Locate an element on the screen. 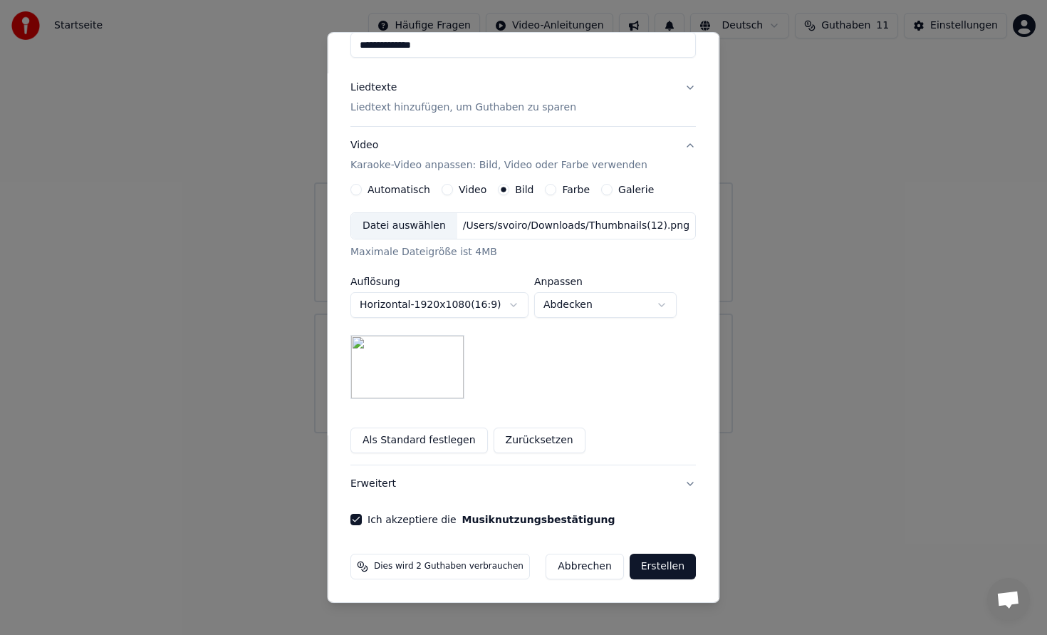 The height and width of the screenshot is (635, 1047). label: Video is located at coordinates (472, 189).